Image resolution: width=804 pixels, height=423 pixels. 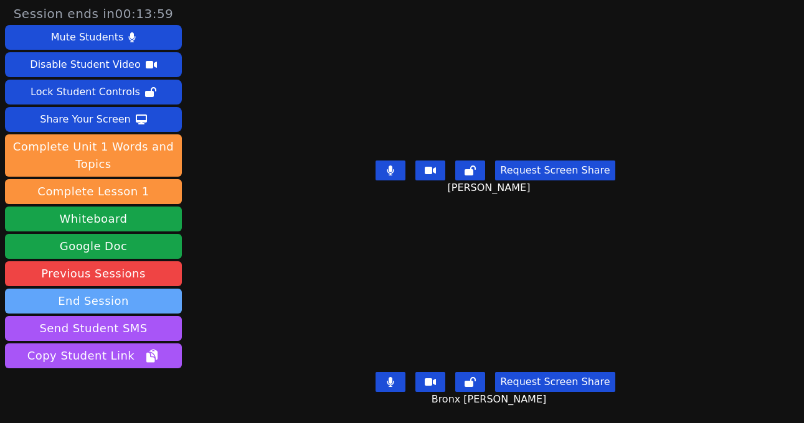 I want to click on a: Google Doc, so click(x=93, y=246).